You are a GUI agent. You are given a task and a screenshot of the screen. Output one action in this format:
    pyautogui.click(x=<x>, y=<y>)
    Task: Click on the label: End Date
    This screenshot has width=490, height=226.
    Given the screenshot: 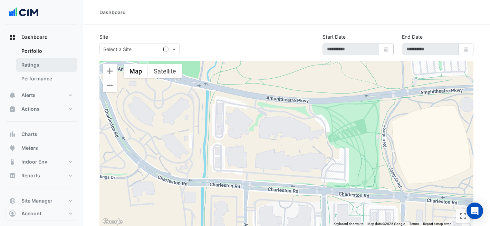 What is the action you would take?
    pyautogui.click(x=413, y=37)
    